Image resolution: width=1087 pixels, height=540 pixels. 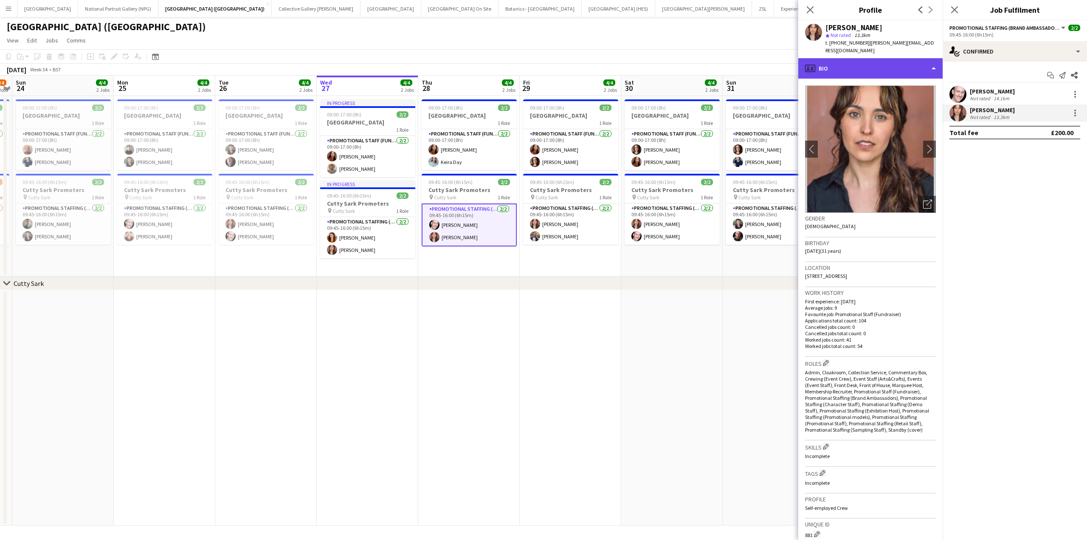 What do you see at coordinates (223, 88) in the screenshot?
I see `span: 26` at bounding box center [223, 88].